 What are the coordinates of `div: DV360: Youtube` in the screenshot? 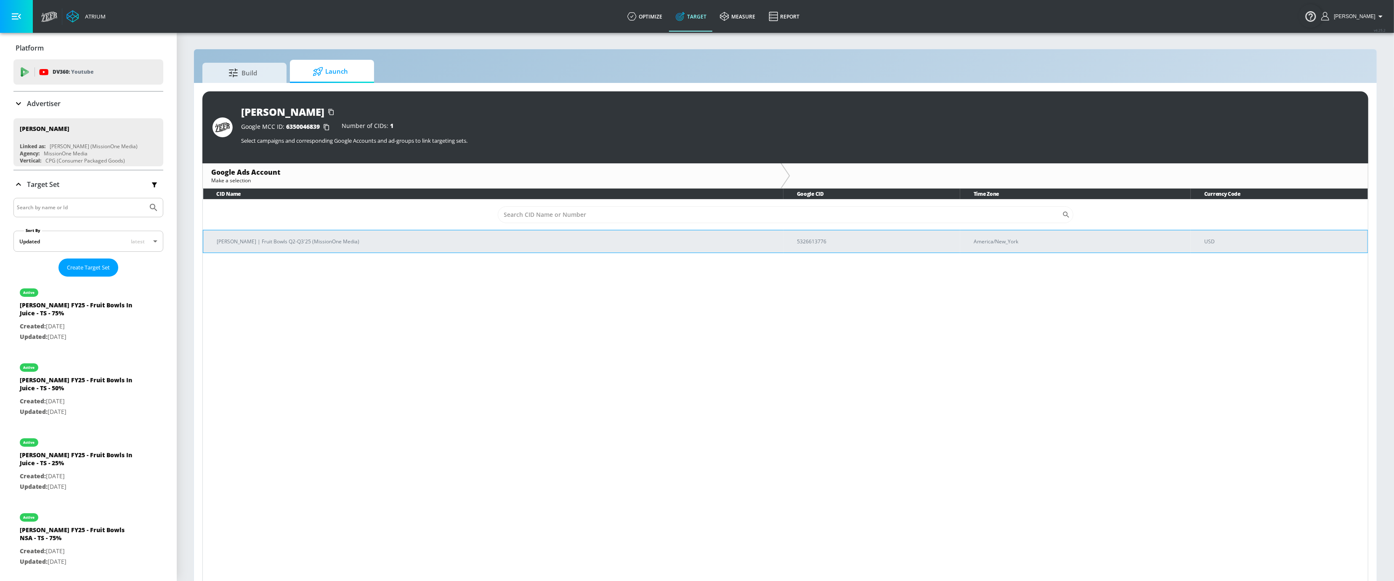 It's located at (88, 72).